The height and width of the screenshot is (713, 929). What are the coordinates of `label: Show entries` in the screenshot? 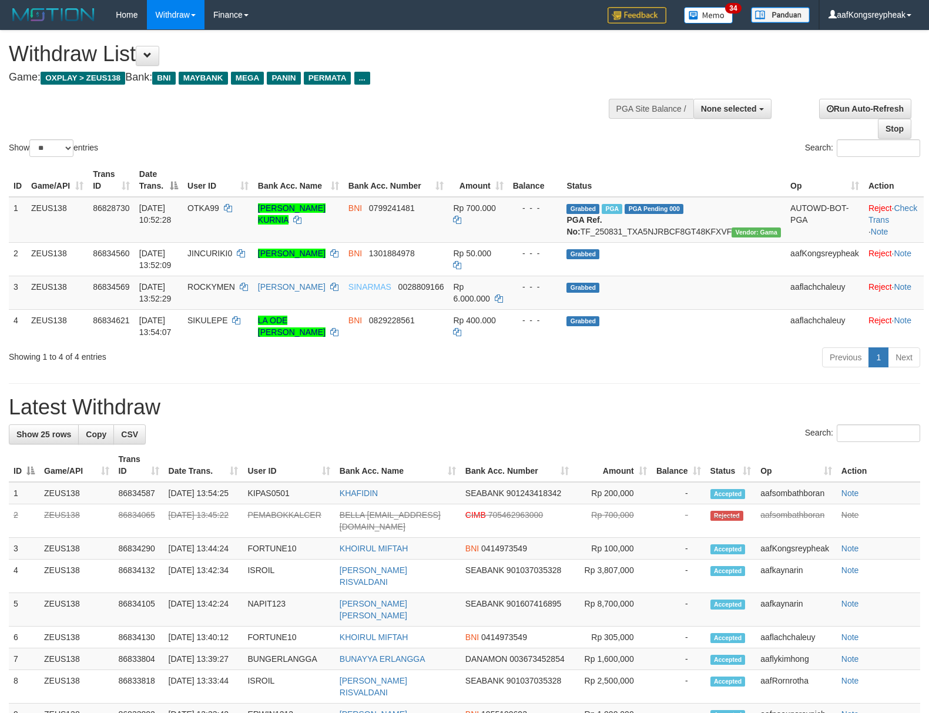 It's located at (53, 148).